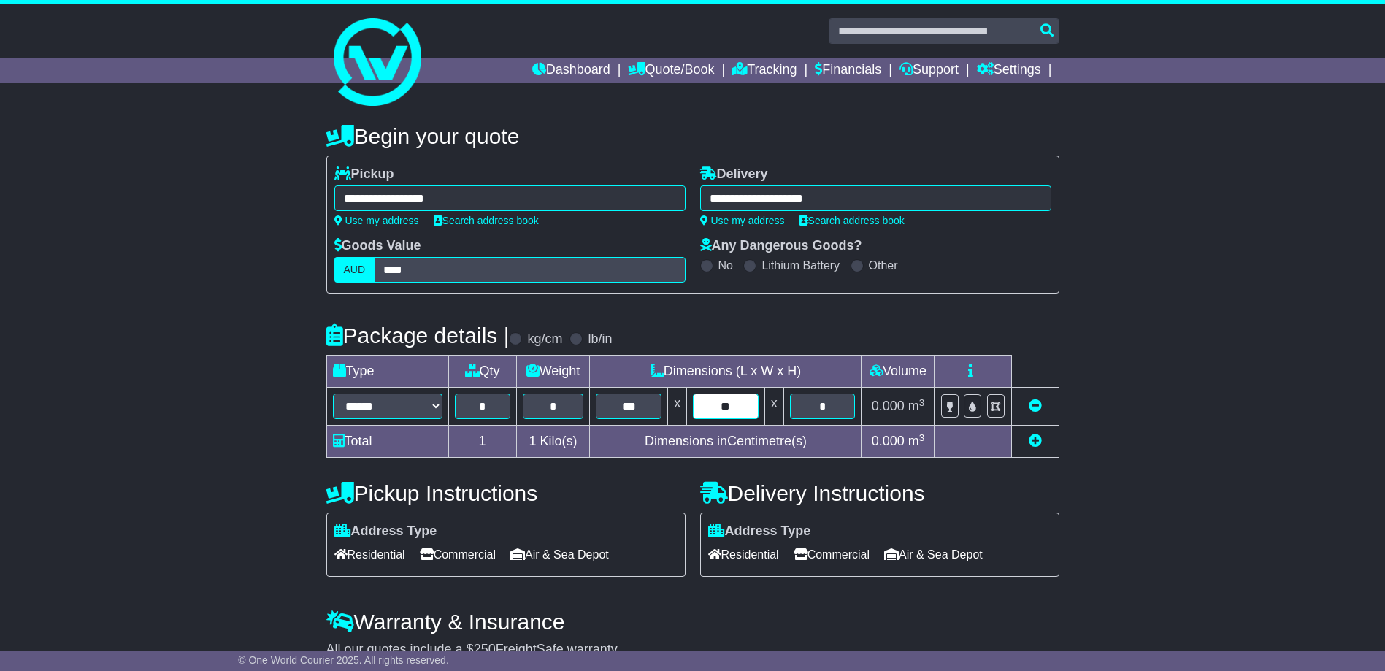 The height and width of the screenshot is (671, 1385). Describe the element at coordinates (765, 71) in the screenshot. I see `a: Tracking` at that location.